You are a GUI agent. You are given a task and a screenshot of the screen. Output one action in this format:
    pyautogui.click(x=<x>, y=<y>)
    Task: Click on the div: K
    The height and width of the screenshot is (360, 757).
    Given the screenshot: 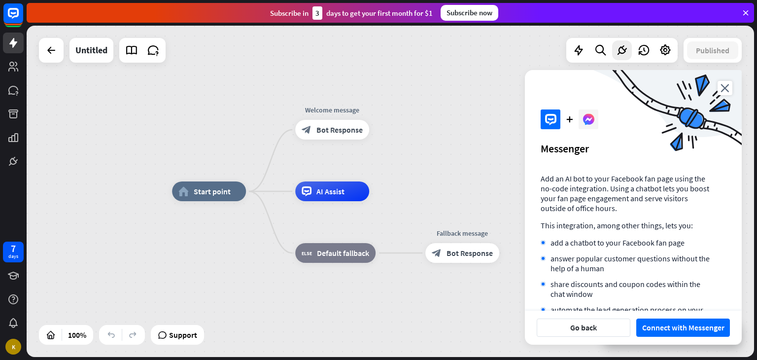 What is the action you would take?
    pyautogui.click(x=13, y=346)
    